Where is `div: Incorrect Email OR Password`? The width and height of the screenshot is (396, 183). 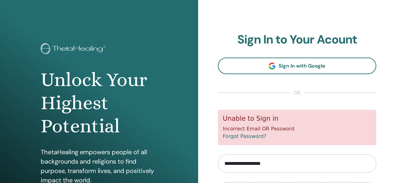 div: Incorrect Email OR Password is located at coordinates (297, 128).